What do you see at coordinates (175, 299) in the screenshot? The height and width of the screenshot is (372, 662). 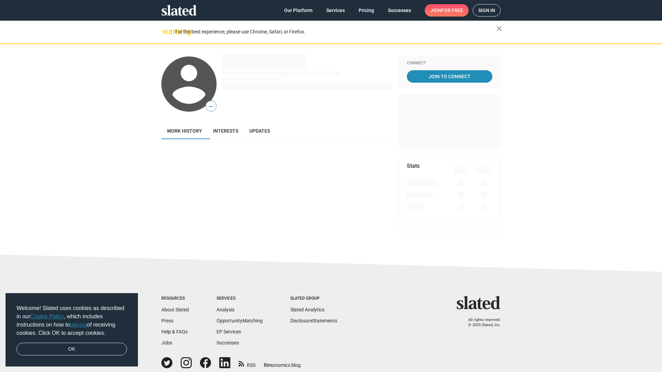 I see `div: Resources` at bounding box center [175, 299].